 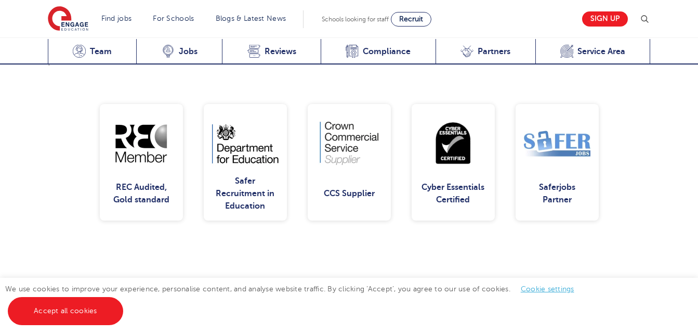 I want to click on a: For Schools, so click(x=173, y=18).